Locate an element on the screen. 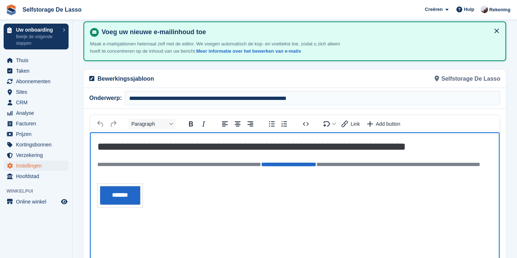 The image size is (517, 258). button: Bold is located at coordinates (191, 124).